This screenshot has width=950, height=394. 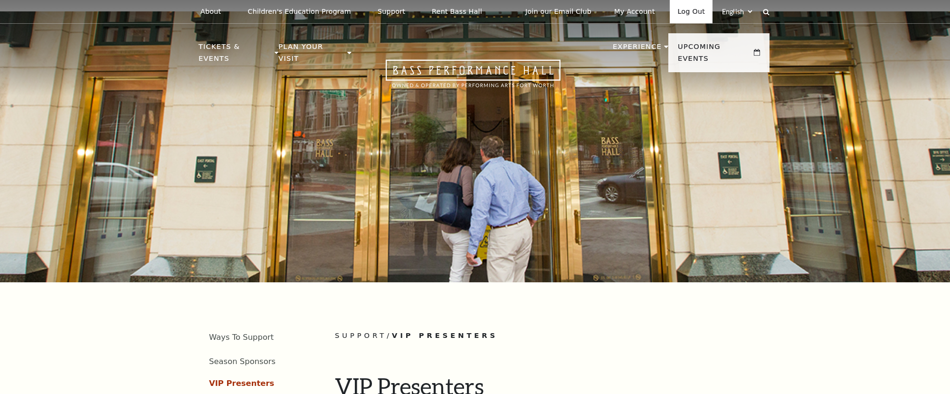 I want to click on span: VIP Presenters, so click(x=445, y=335).